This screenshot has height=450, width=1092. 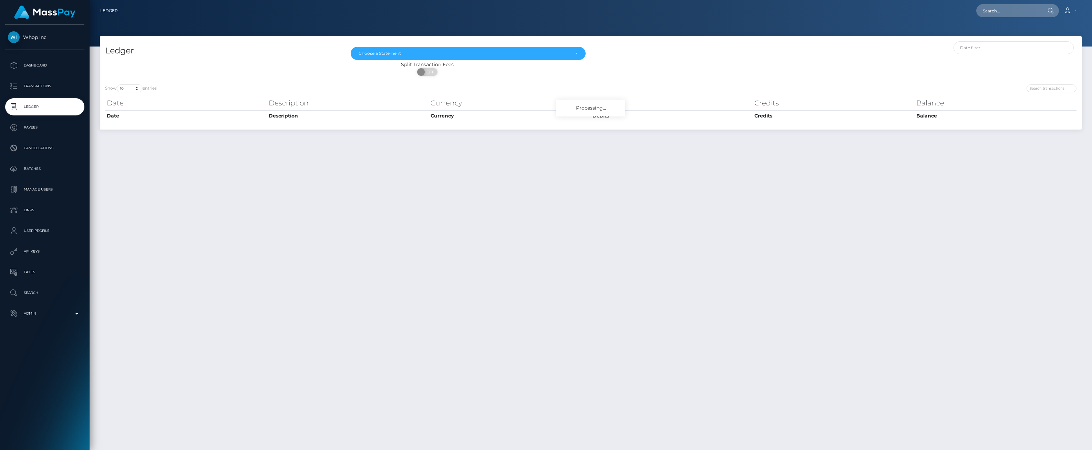 What do you see at coordinates (45, 231) in the screenshot?
I see `a: User Profile` at bounding box center [45, 231].